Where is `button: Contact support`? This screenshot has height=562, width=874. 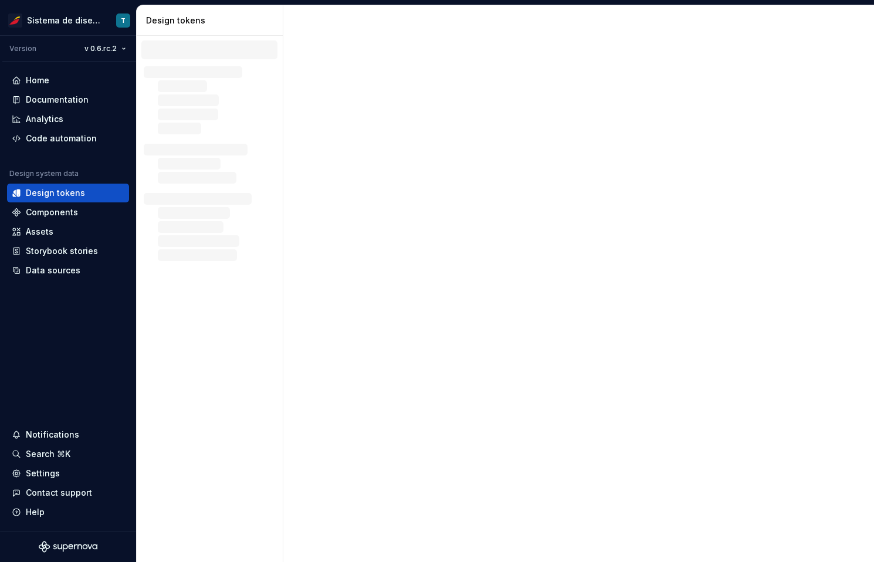 button: Contact support is located at coordinates (68, 493).